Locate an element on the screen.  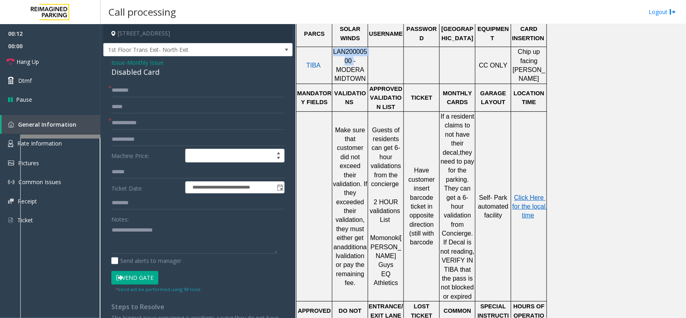
img: logout is located at coordinates (673, 12).